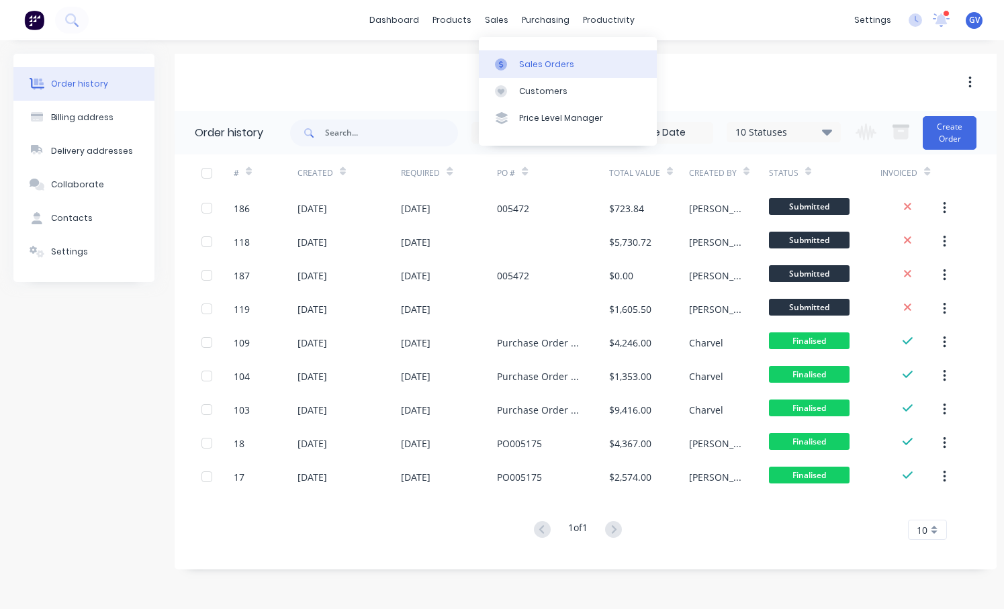 This screenshot has height=609, width=1004. What do you see at coordinates (539, 343) in the screenshot?
I see `div: Purchase Order No.: PO004940 Quote No.: Q1680` at bounding box center [539, 343].